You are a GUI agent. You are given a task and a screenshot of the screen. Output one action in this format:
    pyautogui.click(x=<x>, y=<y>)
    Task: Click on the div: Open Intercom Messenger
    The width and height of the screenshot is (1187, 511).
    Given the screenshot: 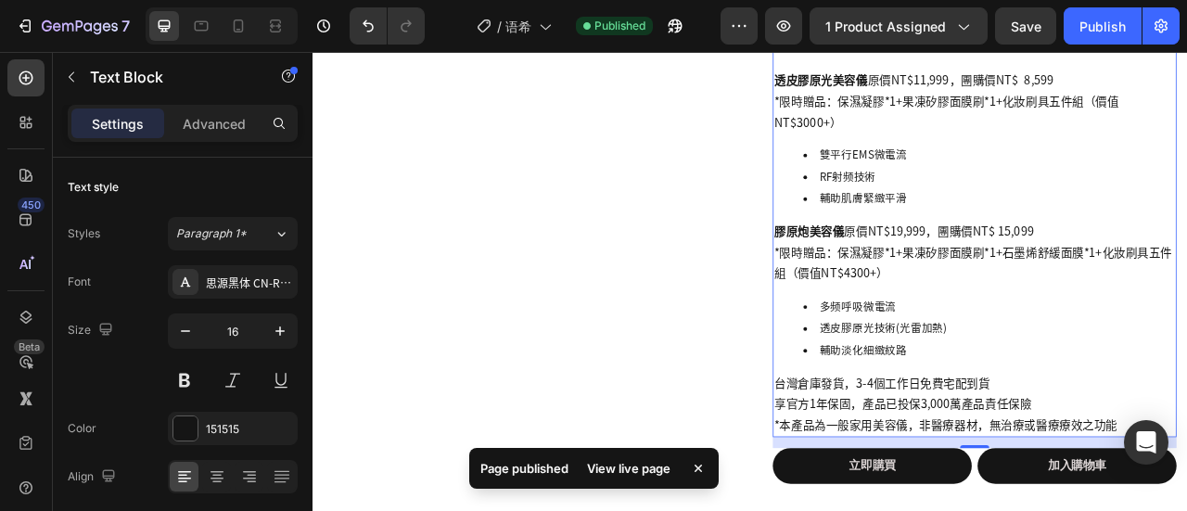 What is the action you would take?
    pyautogui.click(x=1146, y=442)
    